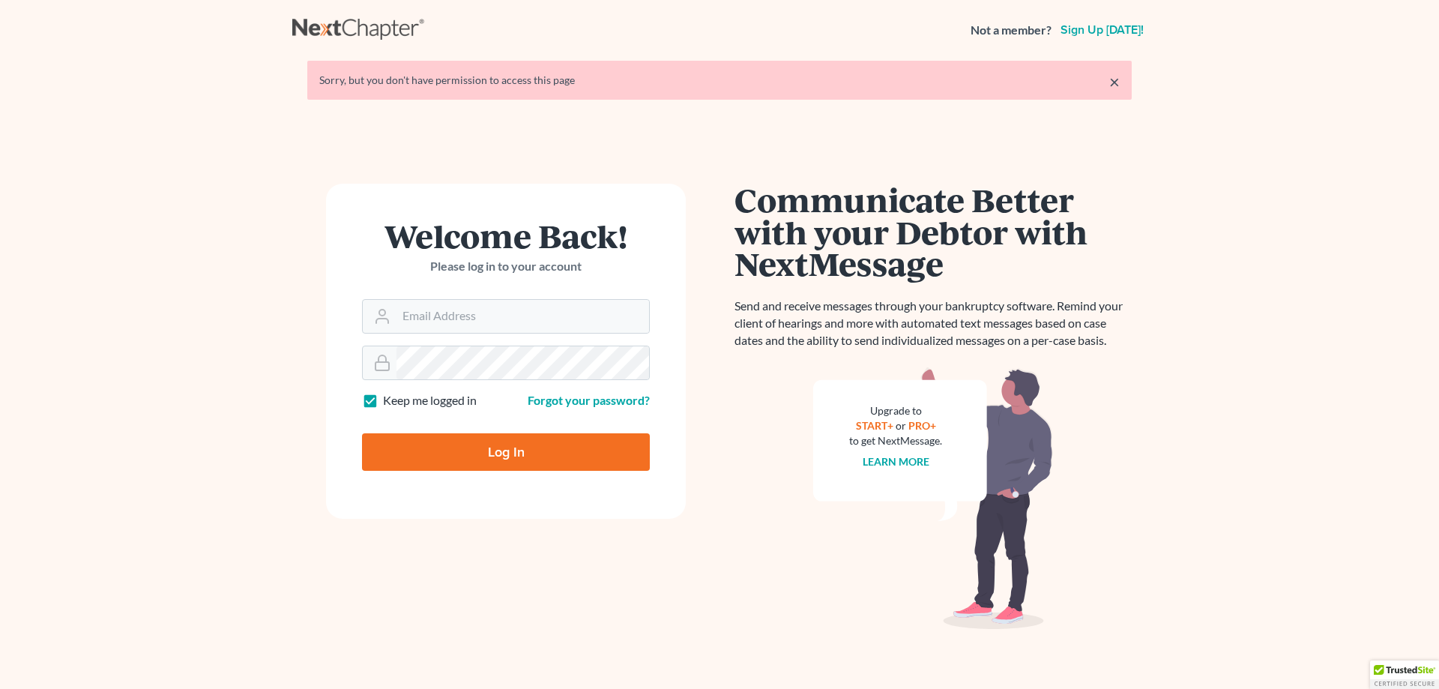 The width and height of the screenshot is (1439, 689). What do you see at coordinates (506, 452) in the screenshot?
I see `input: Log In` at bounding box center [506, 452].